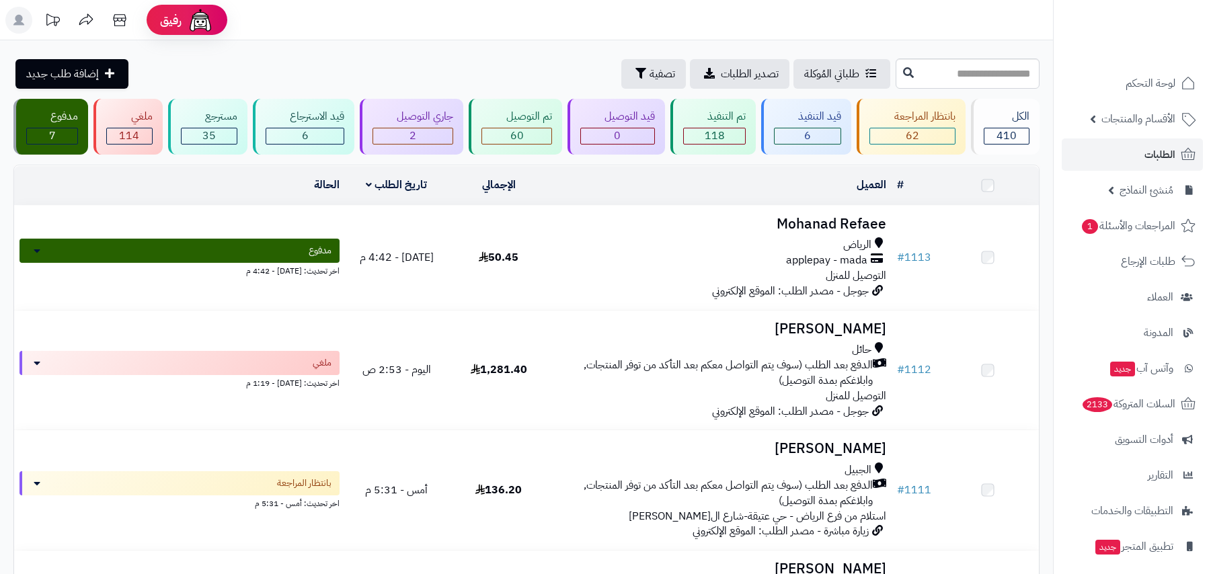  What do you see at coordinates (1133, 546) in the screenshot?
I see `span: تطبيق المتجر` at bounding box center [1133, 546].